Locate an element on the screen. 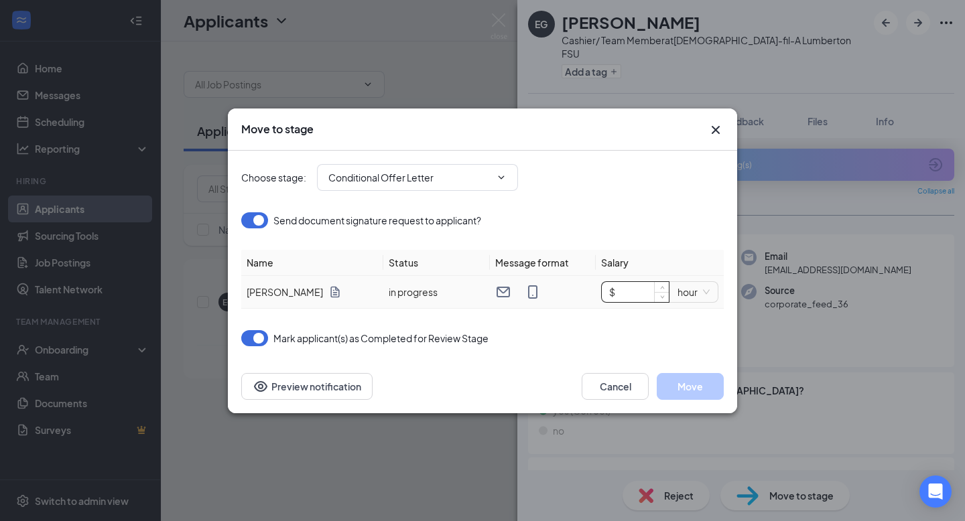 The width and height of the screenshot is (965, 521). button: Cancel is located at coordinates (615, 387).